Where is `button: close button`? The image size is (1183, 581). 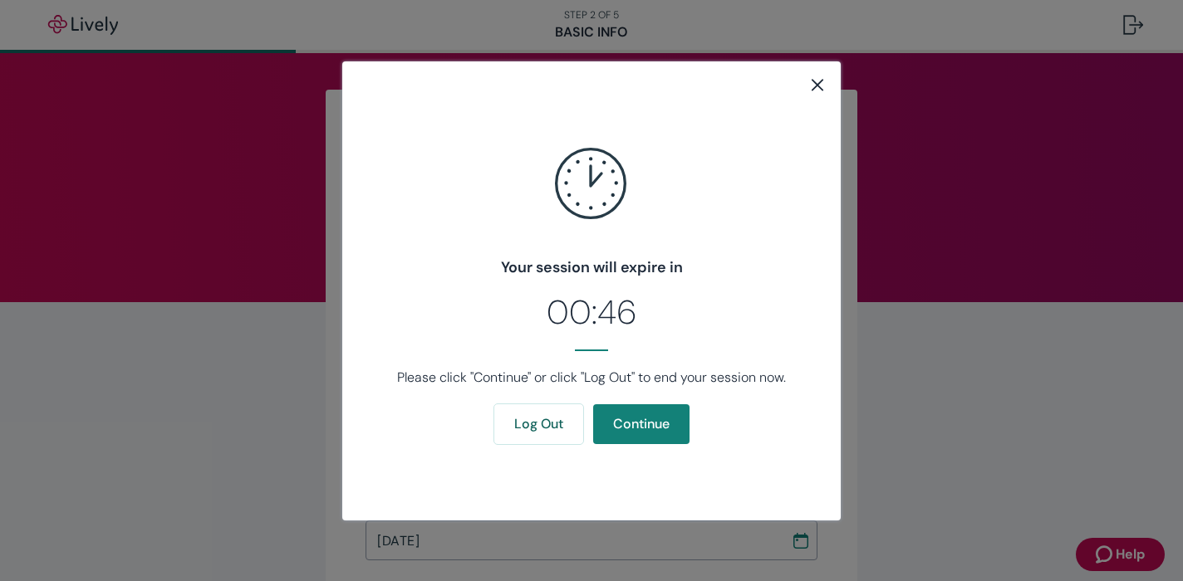
button: close button is located at coordinates (817, 85).